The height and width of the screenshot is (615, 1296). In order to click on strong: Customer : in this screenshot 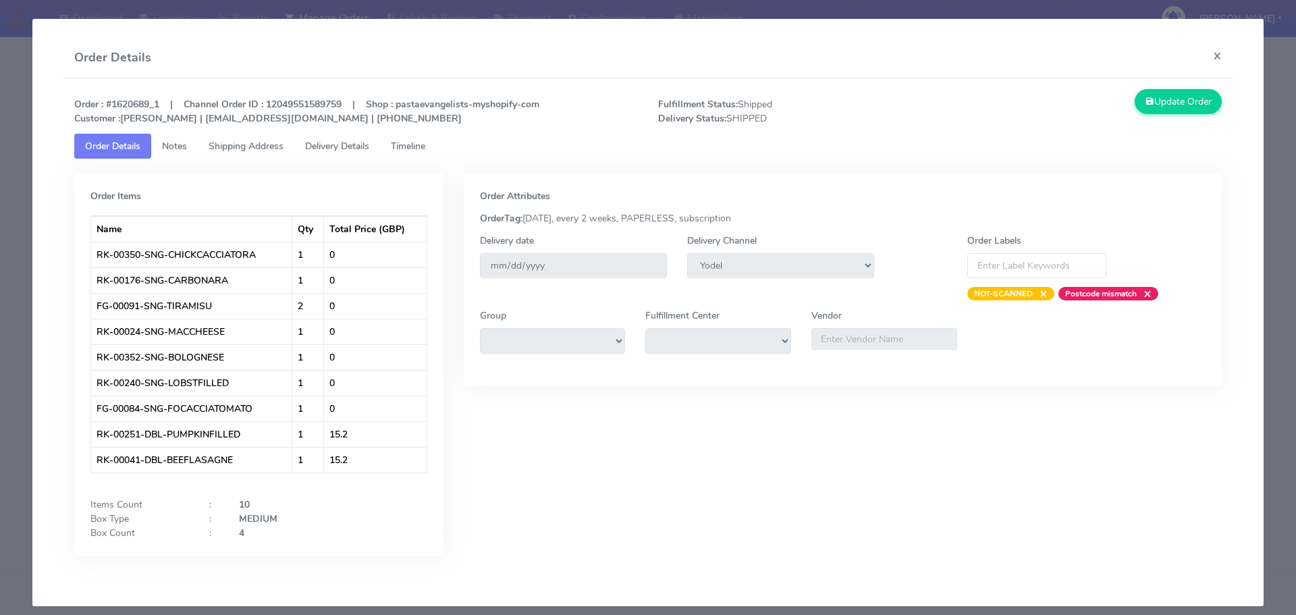, I will do `click(97, 118)`.